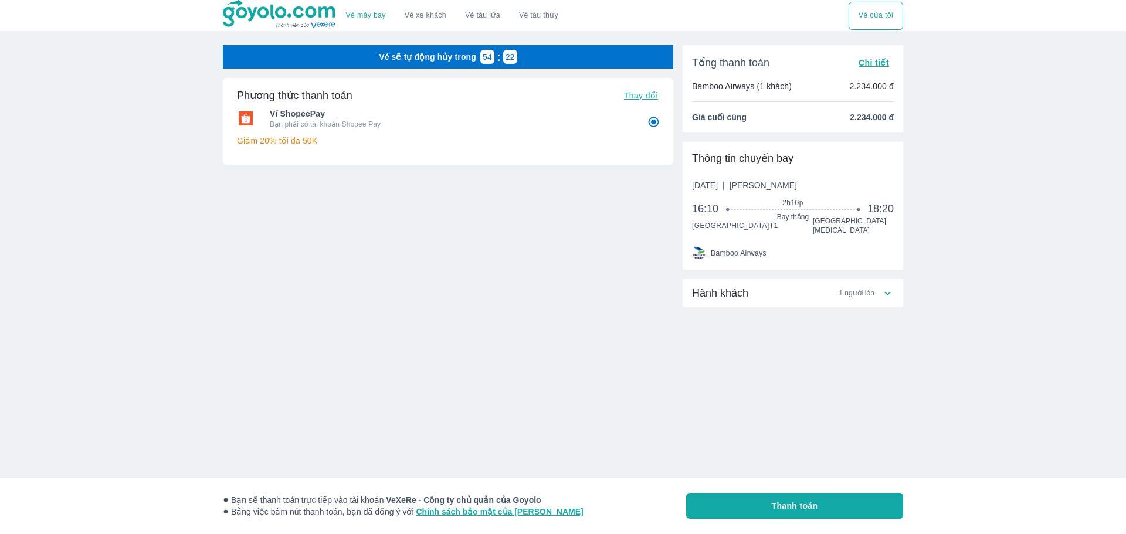 The width and height of the screenshot is (1126, 534). Describe the element at coordinates (294, 96) in the screenshot. I see `h6: Phương thức thanh toán` at that location.